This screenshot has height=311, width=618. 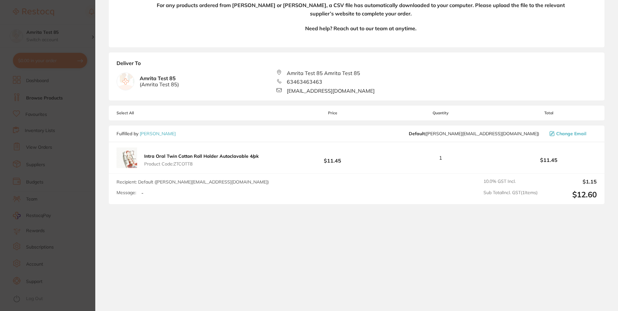 What do you see at coordinates (474, 134) in the screenshot?
I see `span: staceys@adamdental.com.au` at bounding box center [474, 134].